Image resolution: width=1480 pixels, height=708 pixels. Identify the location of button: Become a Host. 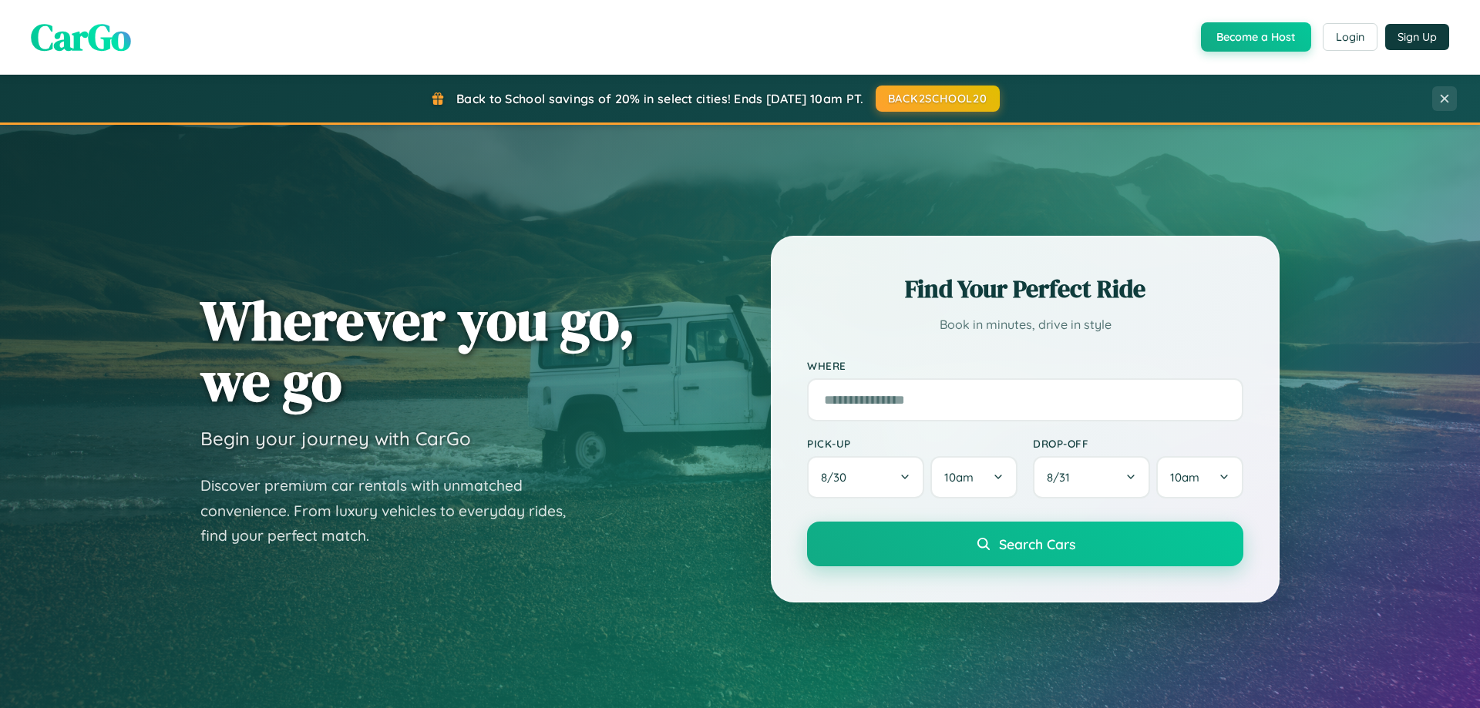
(1255, 37).